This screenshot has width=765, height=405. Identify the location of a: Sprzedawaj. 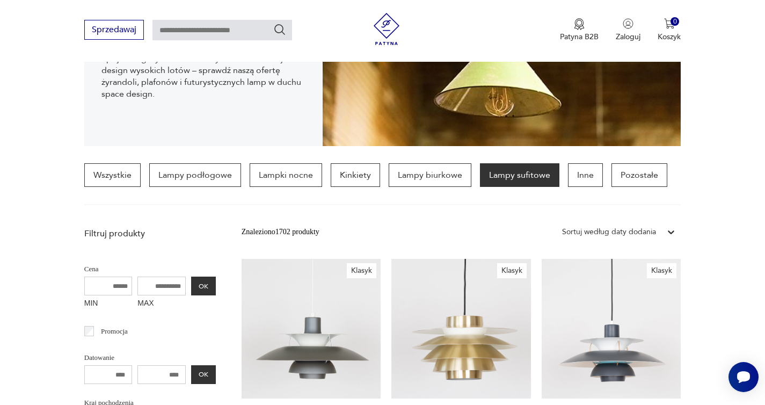
(114, 31).